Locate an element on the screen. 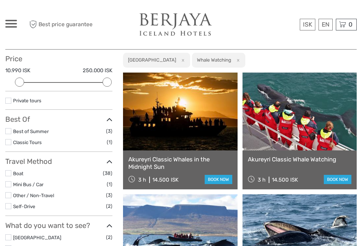  label: 250.000 ISK is located at coordinates (98, 70).